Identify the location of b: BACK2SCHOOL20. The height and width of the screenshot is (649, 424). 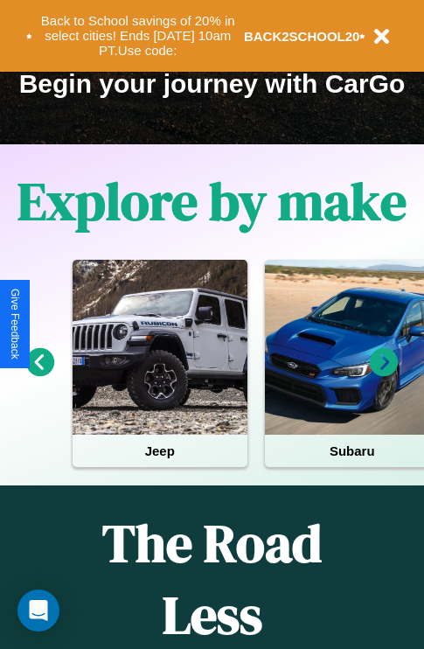
(302, 36).